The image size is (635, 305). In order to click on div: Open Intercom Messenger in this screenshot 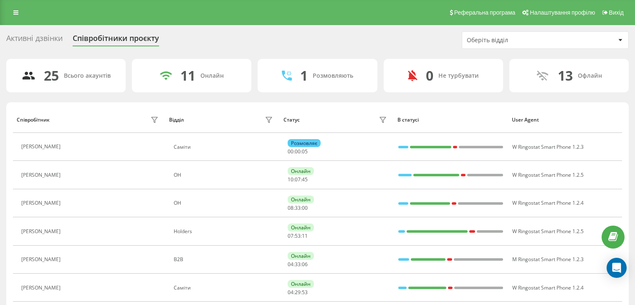, I will do `click(617, 268)`.